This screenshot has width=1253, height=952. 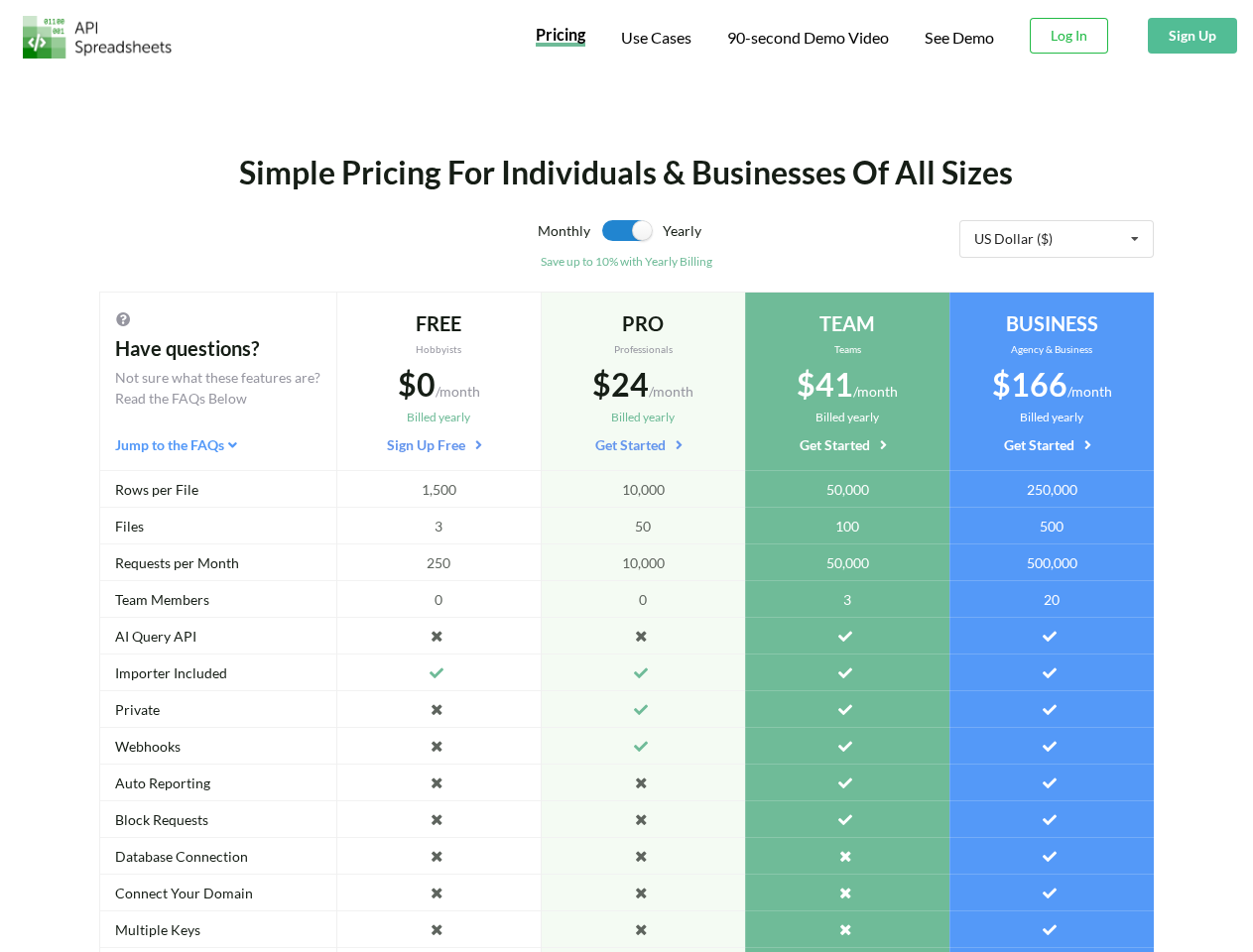 I want to click on button: Log In, so click(x=1068, y=36).